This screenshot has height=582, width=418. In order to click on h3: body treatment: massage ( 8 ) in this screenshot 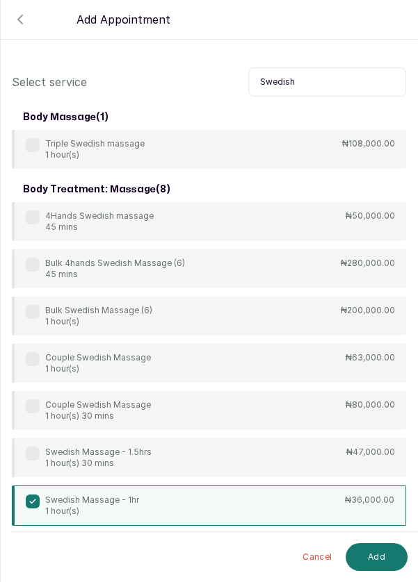, I will do `click(97, 190)`.